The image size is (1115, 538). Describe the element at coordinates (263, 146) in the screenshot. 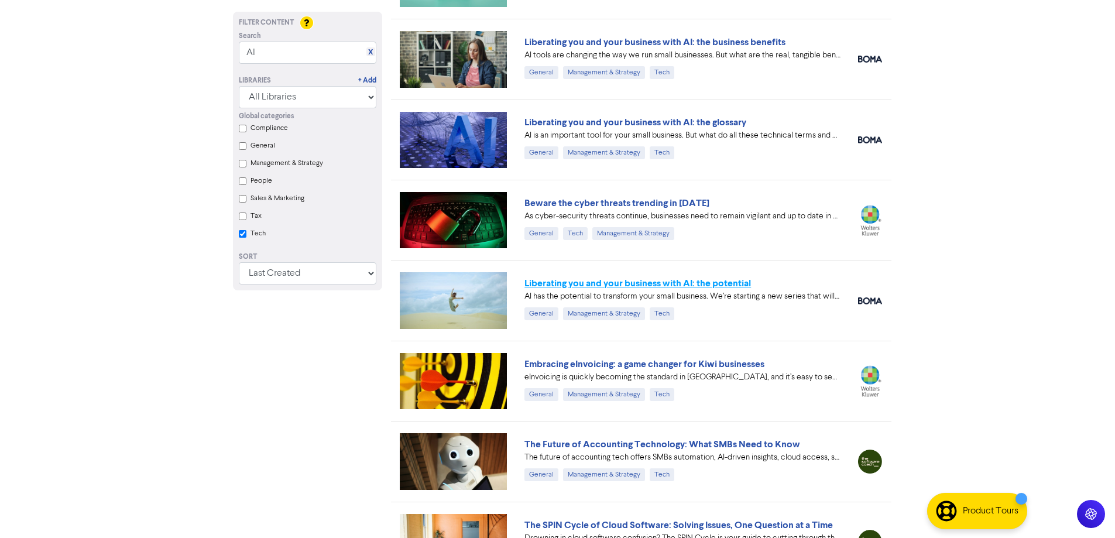

I see `label: General` at that location.